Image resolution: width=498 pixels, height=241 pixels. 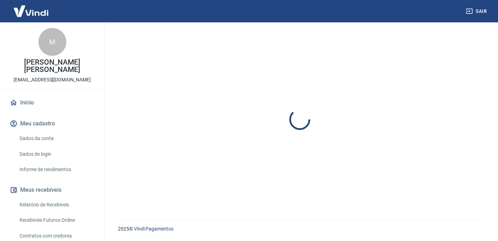 I want to click on img: Vindi, so click(x=31, y=11).